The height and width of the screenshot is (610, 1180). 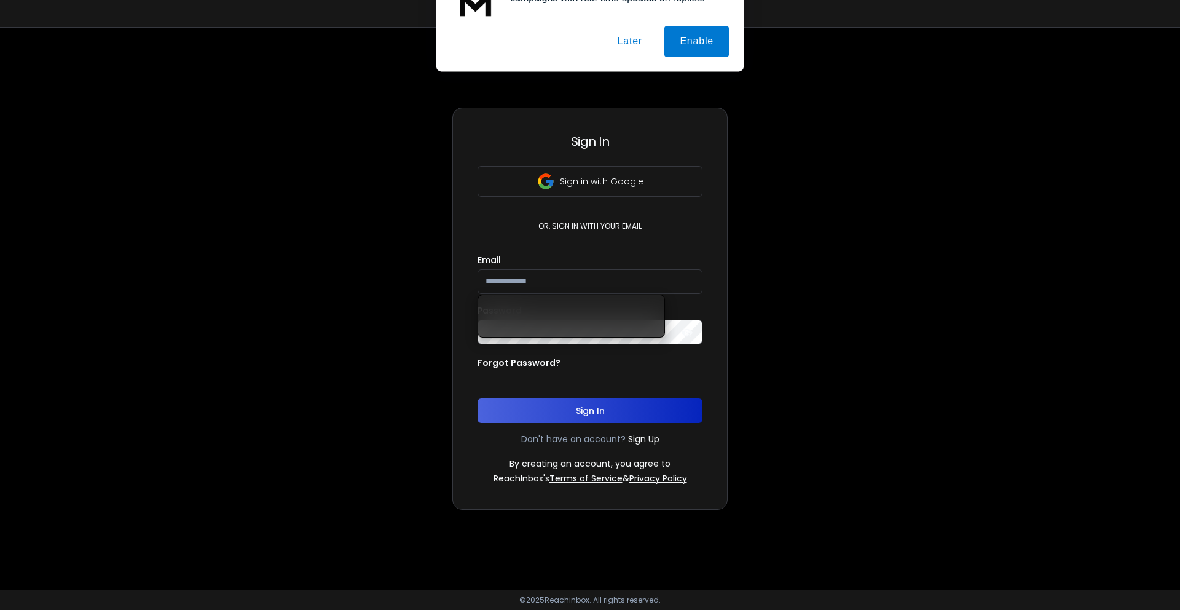 What do you see at coordinates (590, 226) in the screenshot?
I see `p: or, sign in with your email` at bounding box center [590, 226].